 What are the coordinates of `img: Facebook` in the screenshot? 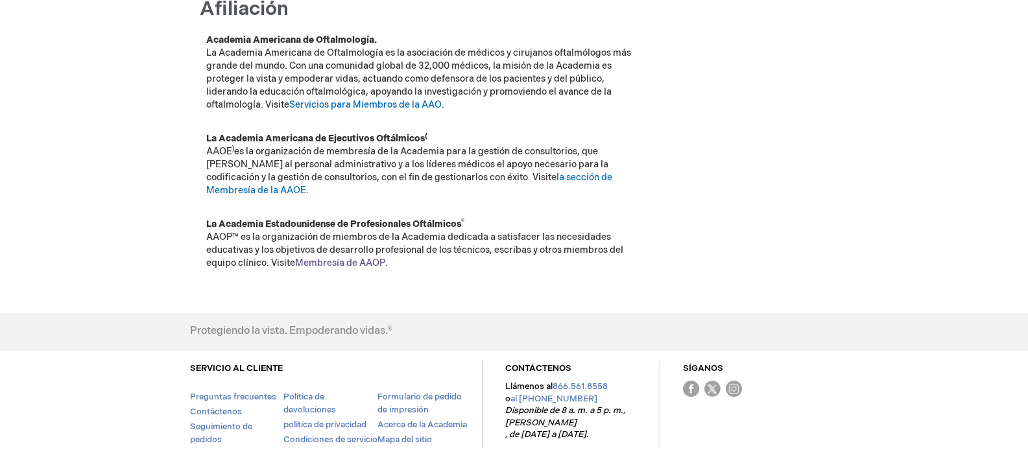 It's located at (691, 389).